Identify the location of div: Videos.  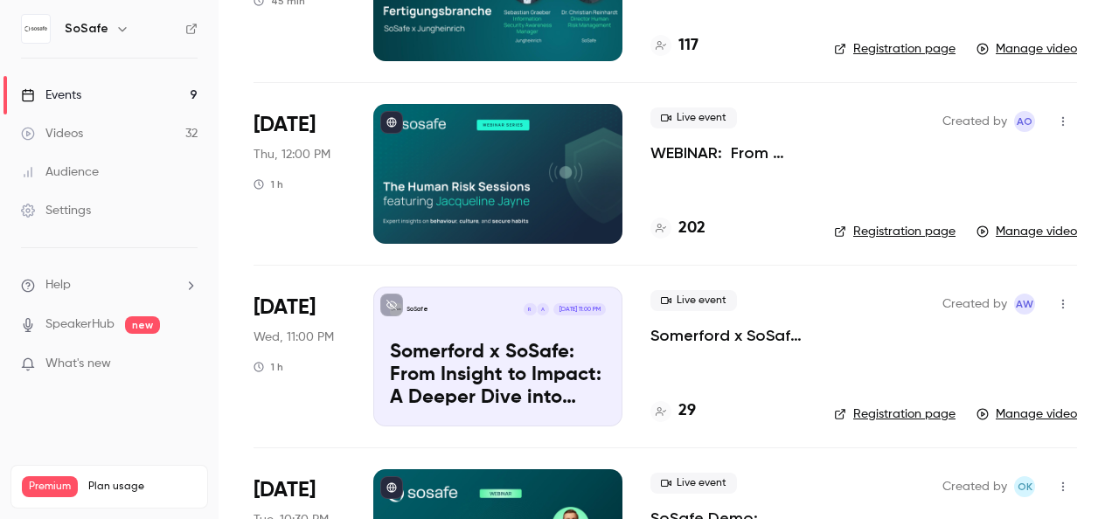
(52, 134).